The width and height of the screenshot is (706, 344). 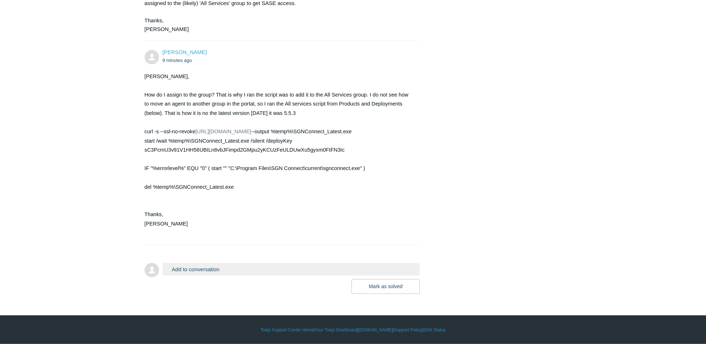 I want to click on a: SGN Status, so click(x=434, y=330).